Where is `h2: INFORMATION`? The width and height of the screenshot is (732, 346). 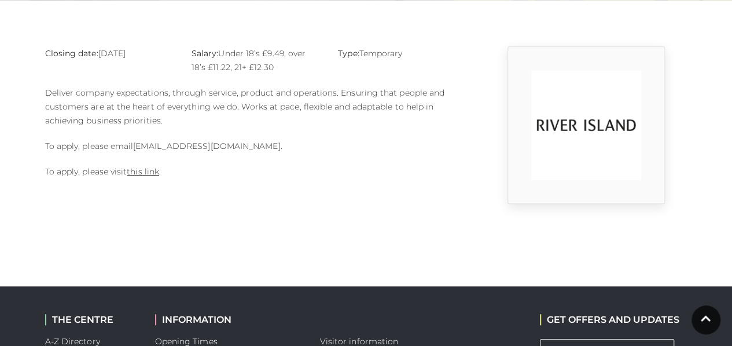
h2: INFORMATION is located at coordinates (229, 319).